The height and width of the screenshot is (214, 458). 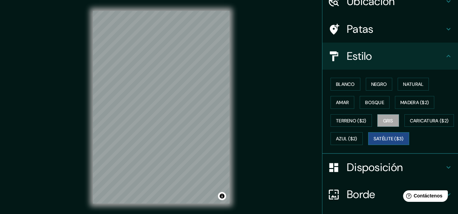 I want to click on font: Madera ($2), so click(x=414, y=103).